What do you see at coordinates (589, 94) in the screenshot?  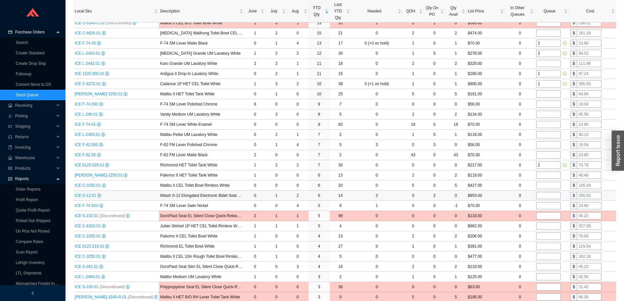 I see `input: 64.94` at bounding box center [589, 94].